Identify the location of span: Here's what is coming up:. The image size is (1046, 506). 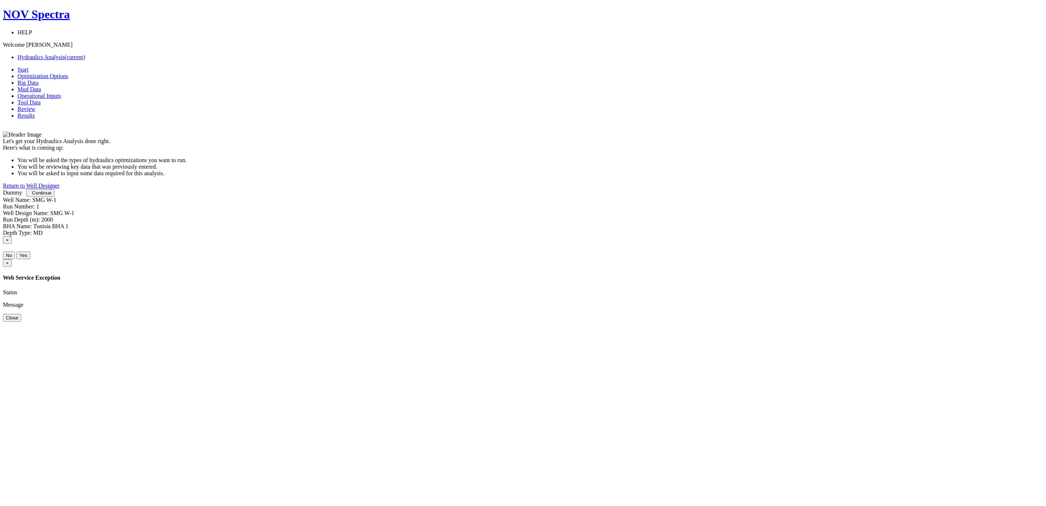
(33, 147).